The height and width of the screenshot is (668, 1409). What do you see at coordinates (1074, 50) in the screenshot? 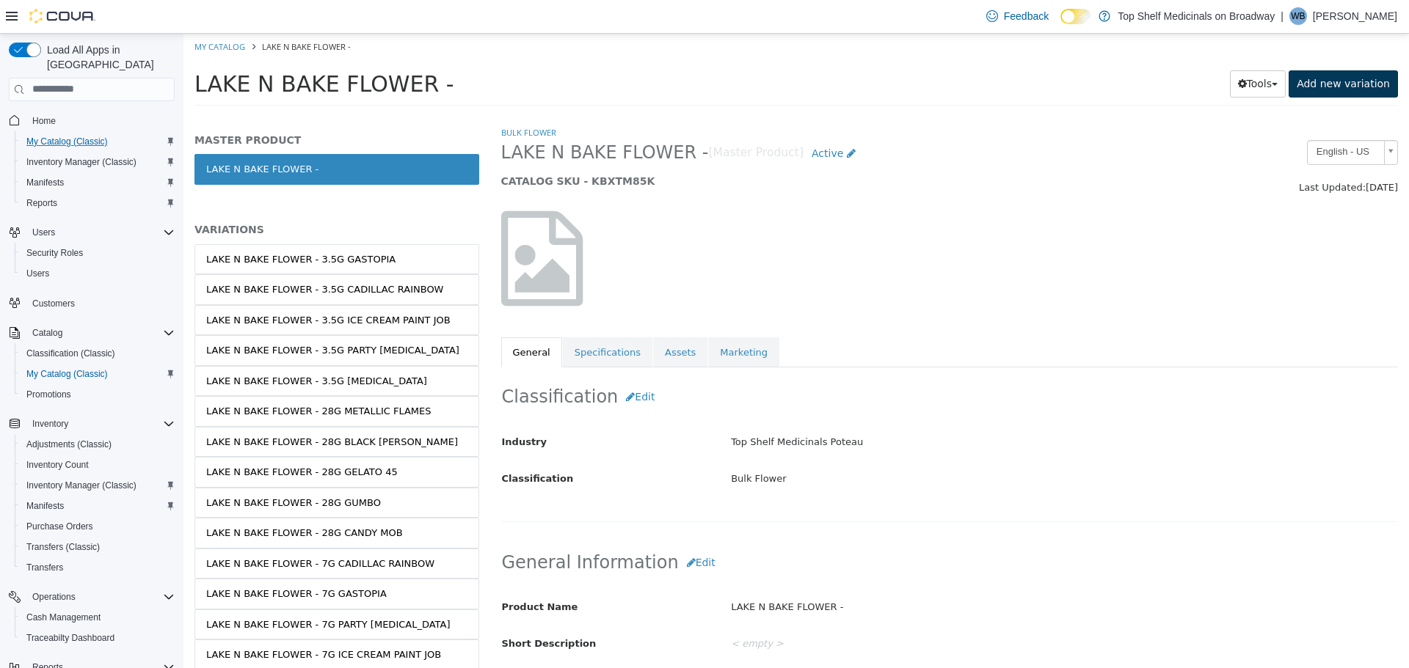
I see `button: Tools` at bounding box center [1074, 50].